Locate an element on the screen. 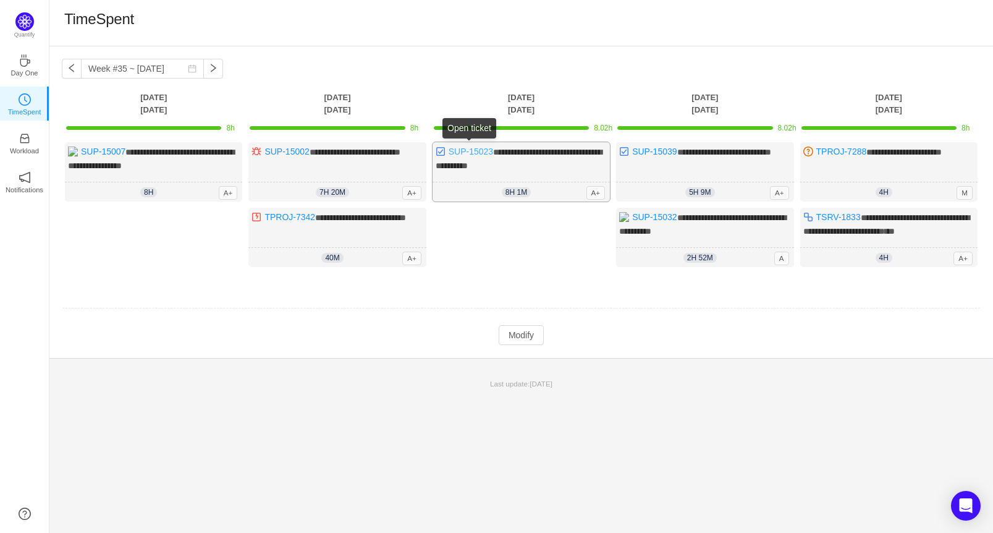 The image size is (993, 533). a: SUP-15032 is located at coordinates (654, 217).